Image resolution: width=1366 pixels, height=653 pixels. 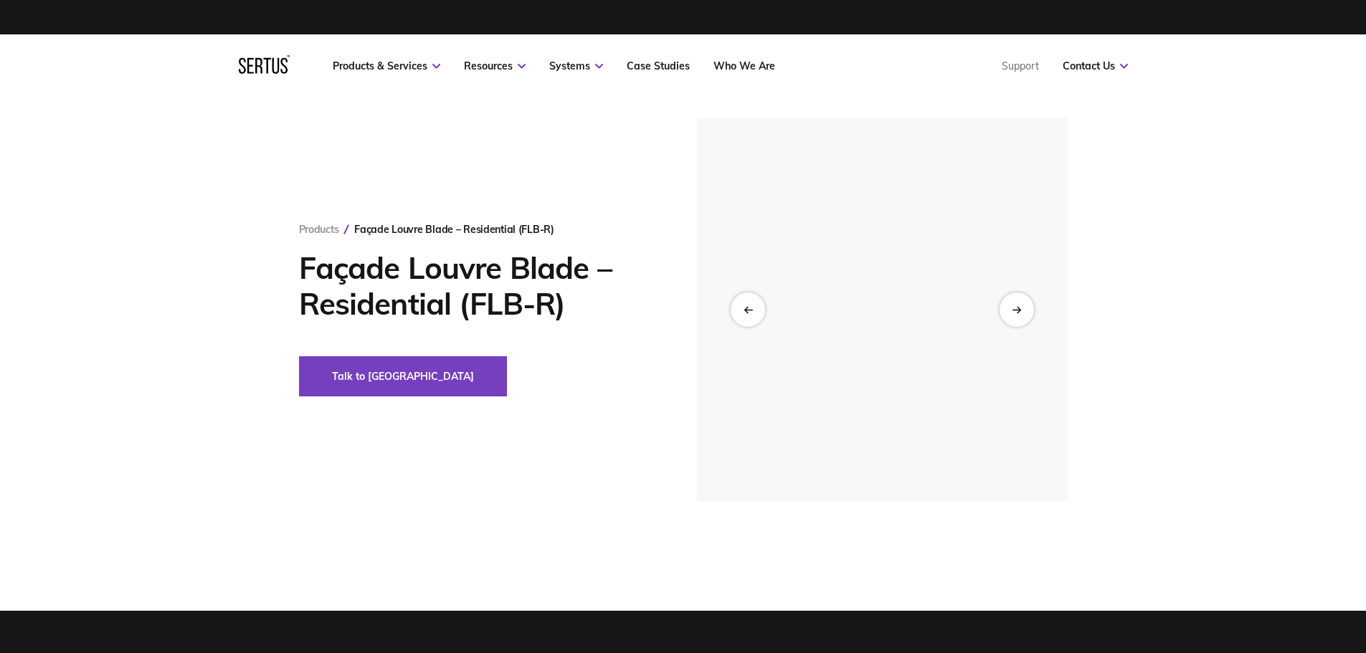 What do you see at coordinates (495, 66) in the screenshot?
I see `a: Resources` at bounding box center [495, 66].